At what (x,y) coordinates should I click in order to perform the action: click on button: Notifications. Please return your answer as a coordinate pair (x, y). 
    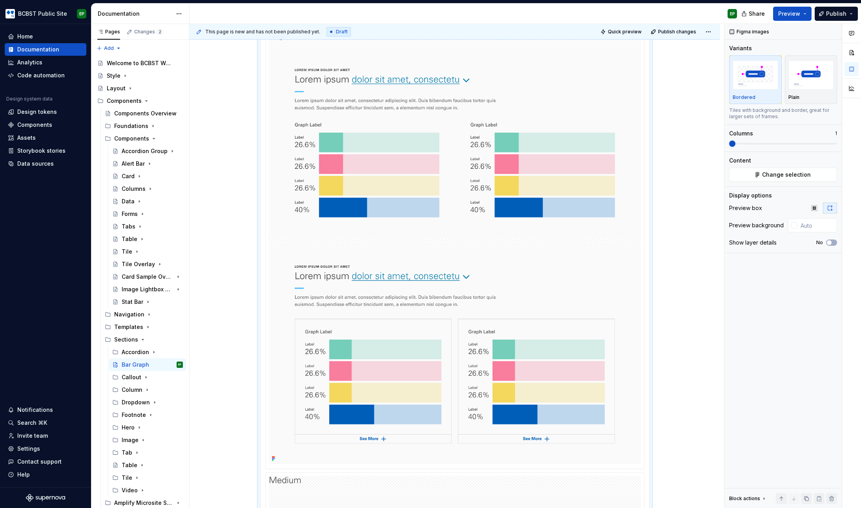
    Looking at the image, I should click on (46, 410).